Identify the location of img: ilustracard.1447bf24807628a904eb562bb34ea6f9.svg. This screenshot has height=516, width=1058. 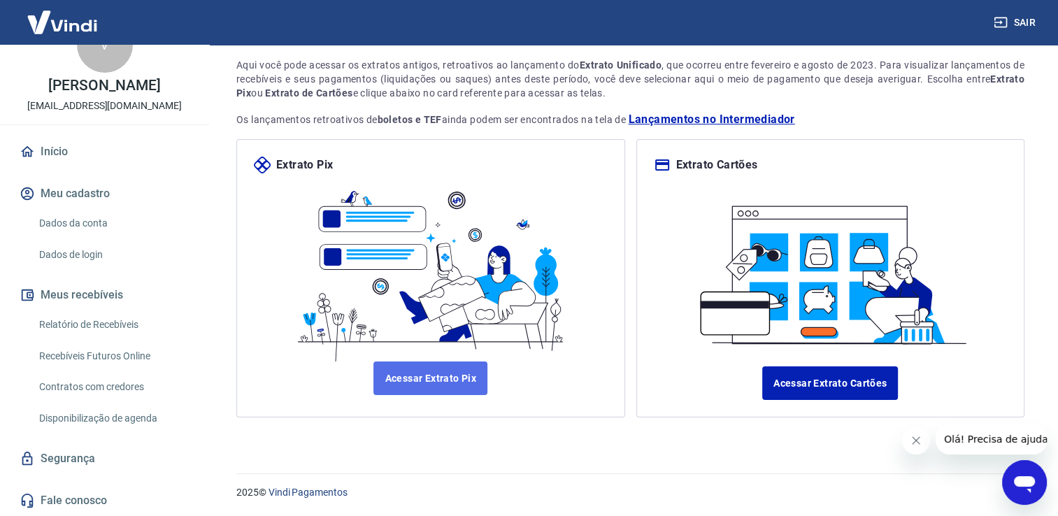
(830, 270).